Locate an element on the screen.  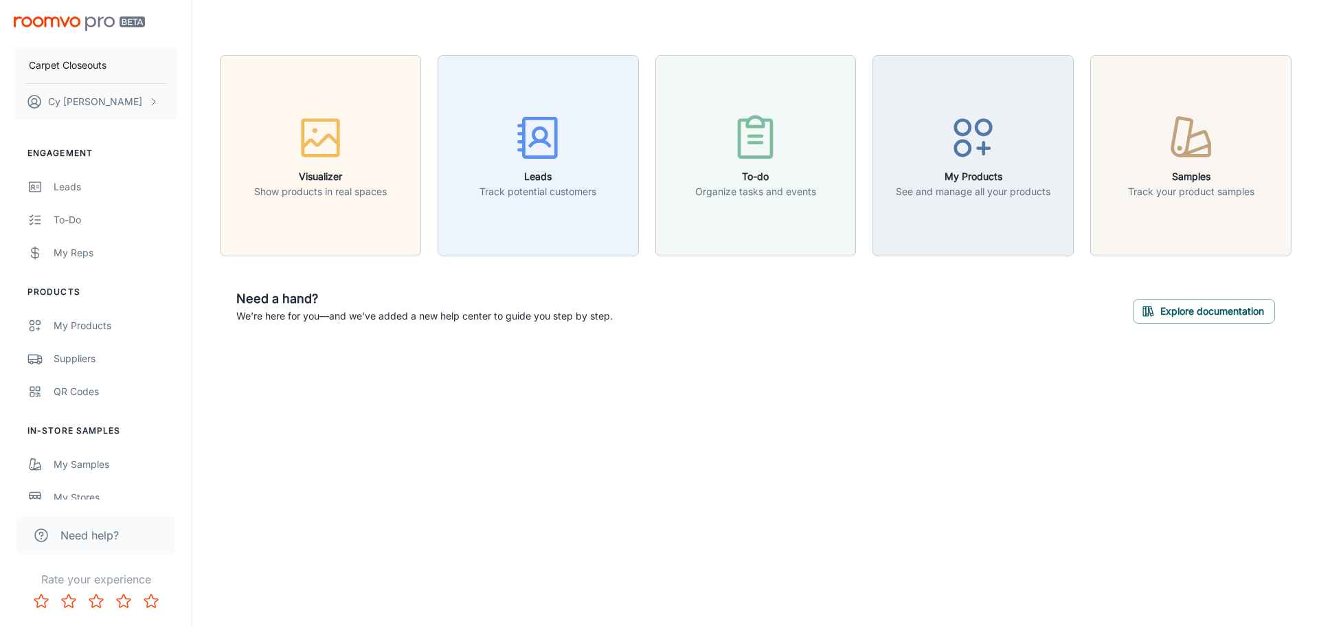
h6: To-do is located at coordinates (755, 176).